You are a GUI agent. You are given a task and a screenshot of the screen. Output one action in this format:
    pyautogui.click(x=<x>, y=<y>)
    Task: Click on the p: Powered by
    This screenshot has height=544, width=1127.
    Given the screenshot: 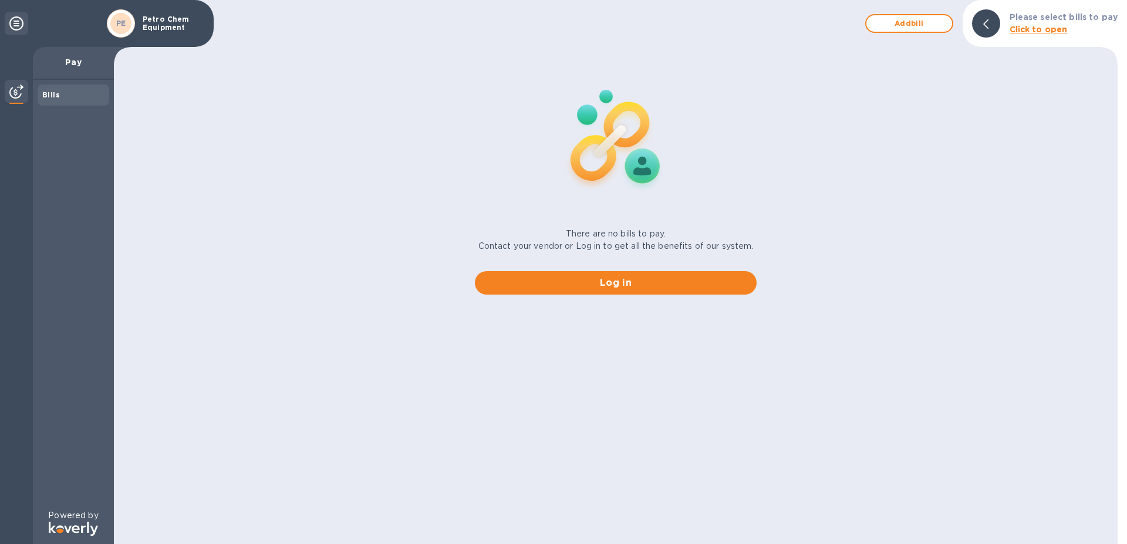 What is the action you would take?
    pyautogui.click(x=73, y=515)
    